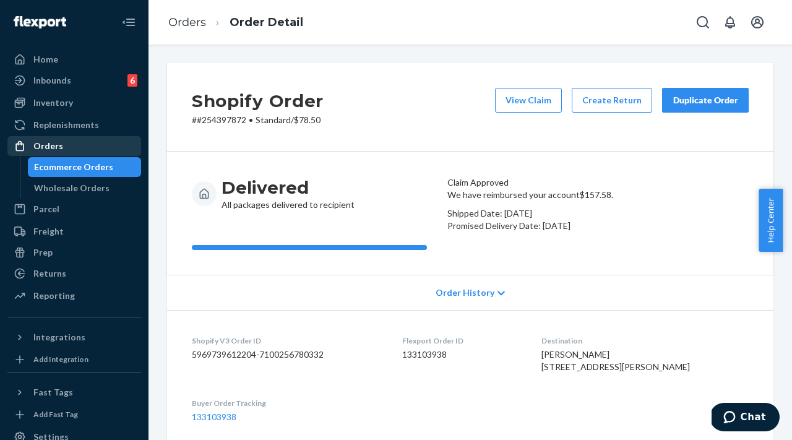 Image resolution: width=792 pixels, height=440 pixels. I want to click on div: Add Integration, so click(61, 359).